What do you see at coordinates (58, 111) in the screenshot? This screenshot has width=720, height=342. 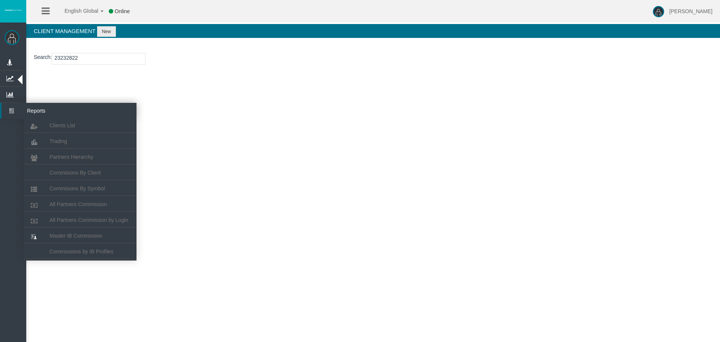 I see `span: Reports` at bounding box center [58, 111].